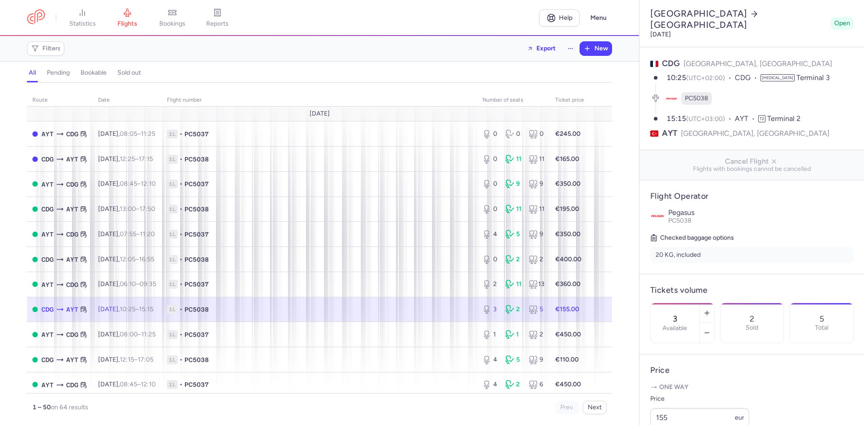  I want to click on span: Terminal 2, so click(784, 118).